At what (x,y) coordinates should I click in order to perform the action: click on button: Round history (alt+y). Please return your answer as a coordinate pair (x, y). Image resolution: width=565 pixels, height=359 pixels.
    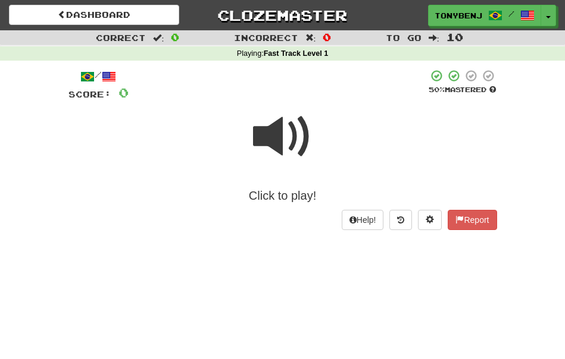
    Looking at the image, I should click on (400, 220).